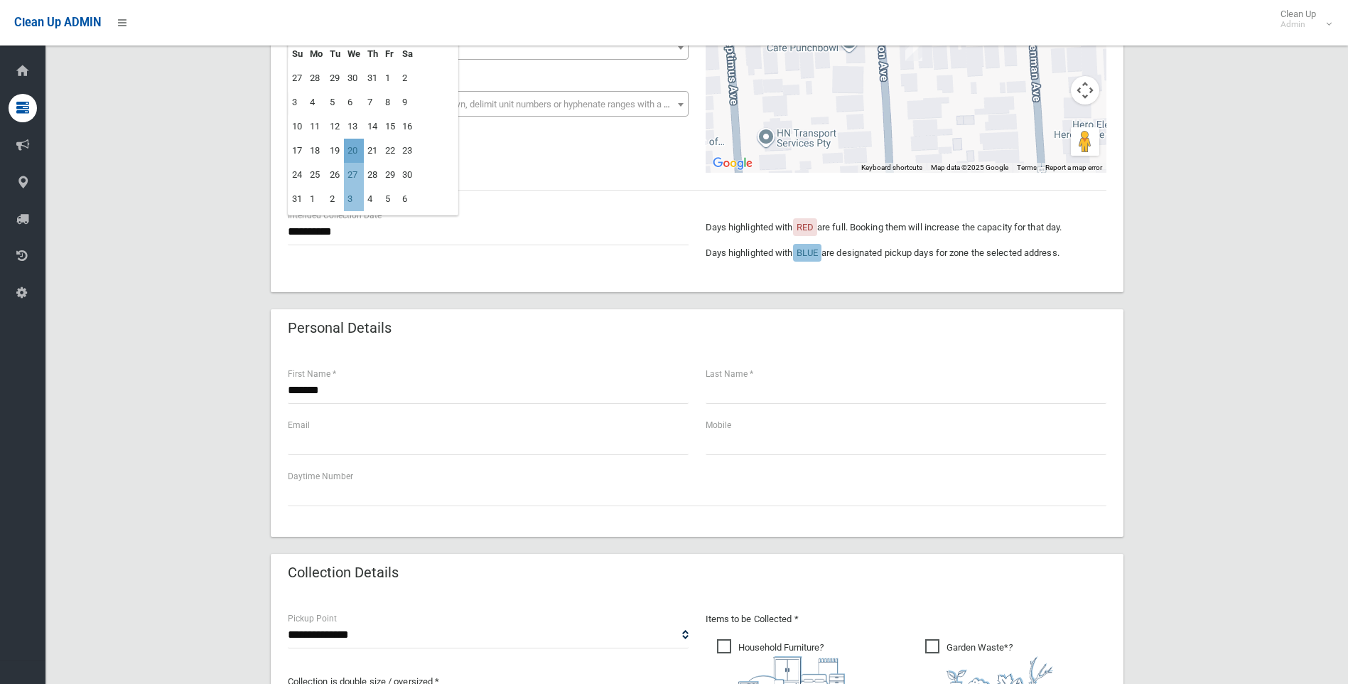  I want to click on span: Select the unit number from the dropdown, delimit unit numbers or hyphenate ranges with a comma, so click(495, 104).